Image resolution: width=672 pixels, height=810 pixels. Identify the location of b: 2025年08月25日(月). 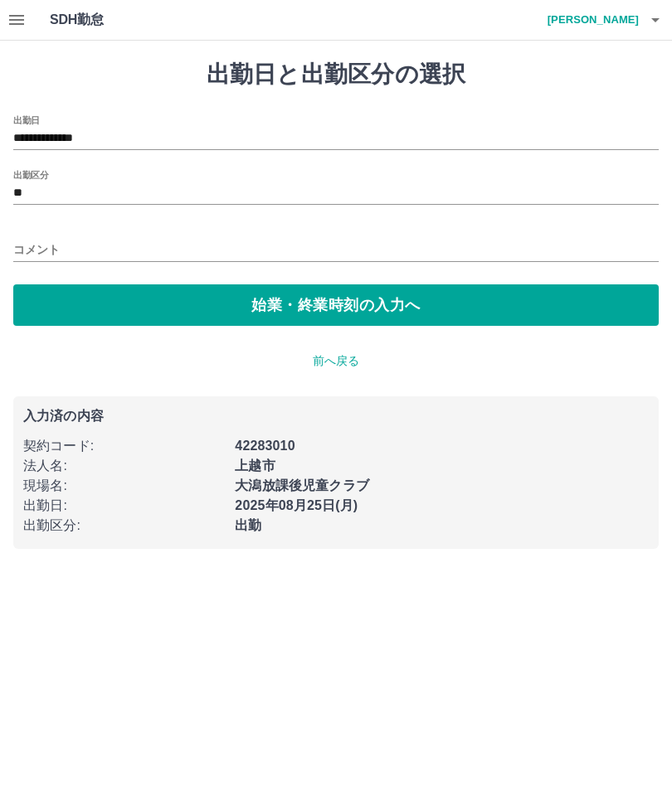
(296, 505).